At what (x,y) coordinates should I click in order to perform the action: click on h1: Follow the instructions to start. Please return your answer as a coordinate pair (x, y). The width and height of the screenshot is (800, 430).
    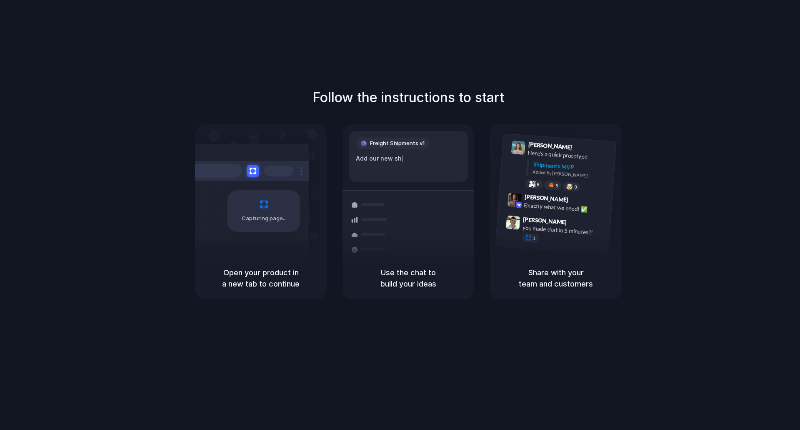
    Looking at the image, I should click on (409, 98).